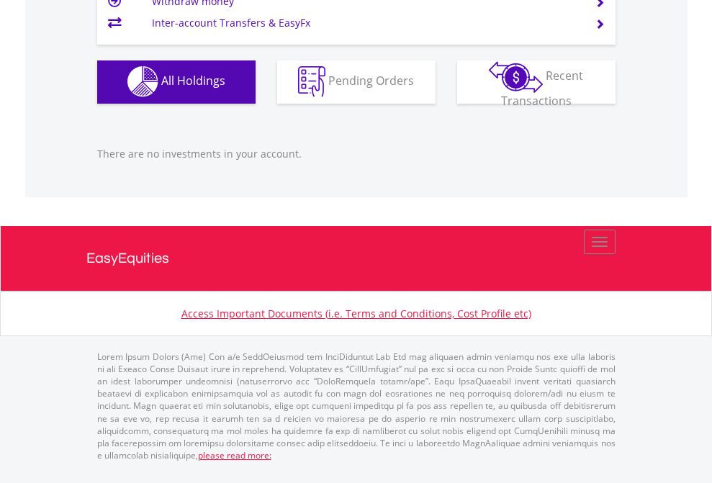  Describe the element at coordinates (357, 313) in the screenshot. I see `a: Access Important Documents (i.e. Terms and Conditions, Cost Profile etc)` at that location.